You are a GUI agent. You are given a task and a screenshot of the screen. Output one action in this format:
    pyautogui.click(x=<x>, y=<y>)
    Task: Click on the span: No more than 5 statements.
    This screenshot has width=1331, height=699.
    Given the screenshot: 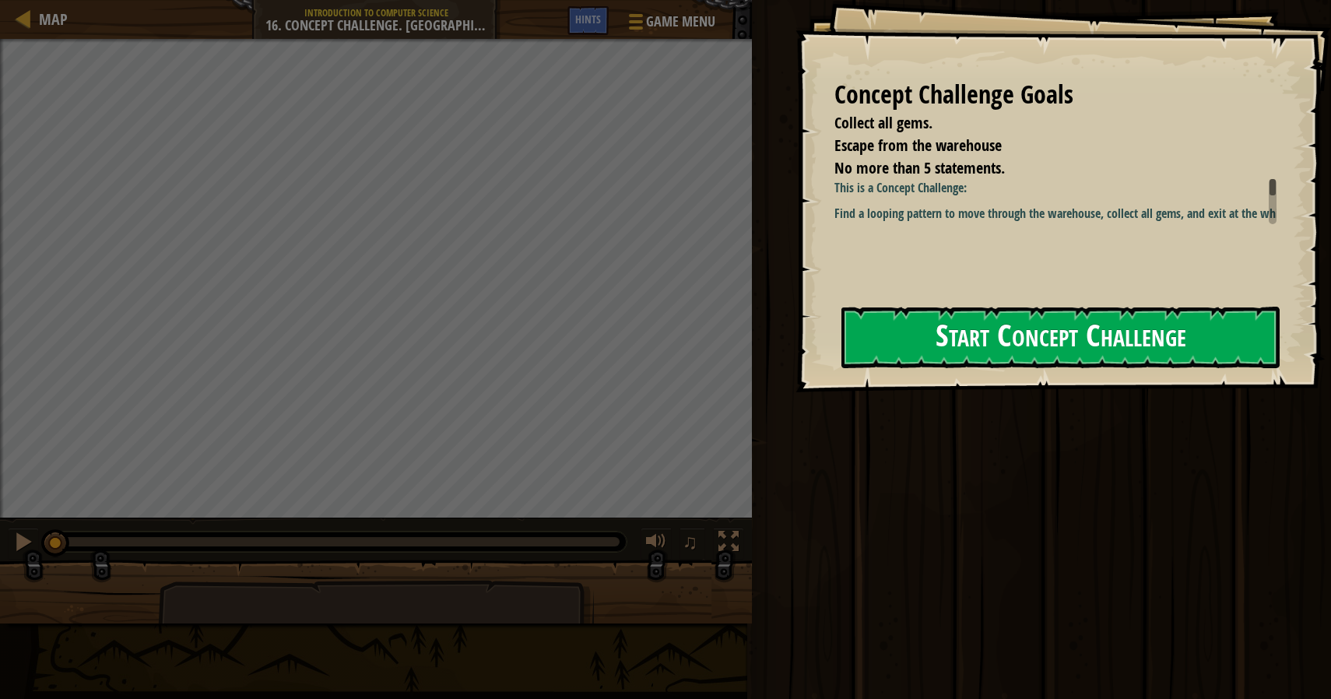 What is the action you would take?
    pyautogui.click(x=919, y=167)
    